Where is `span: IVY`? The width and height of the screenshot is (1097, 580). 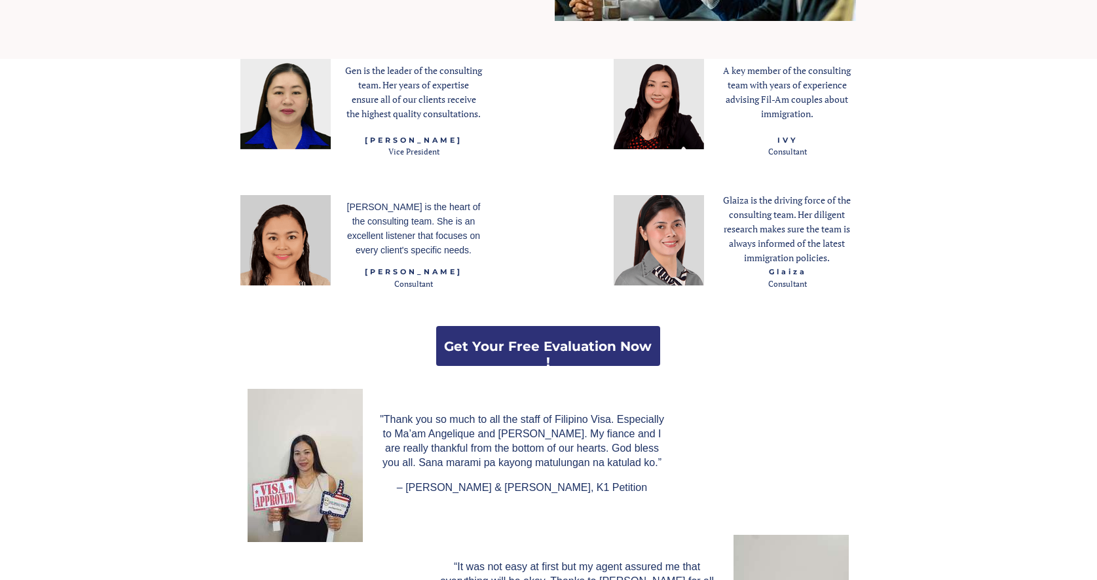
span: IVY is located at coordinates (787, 140).